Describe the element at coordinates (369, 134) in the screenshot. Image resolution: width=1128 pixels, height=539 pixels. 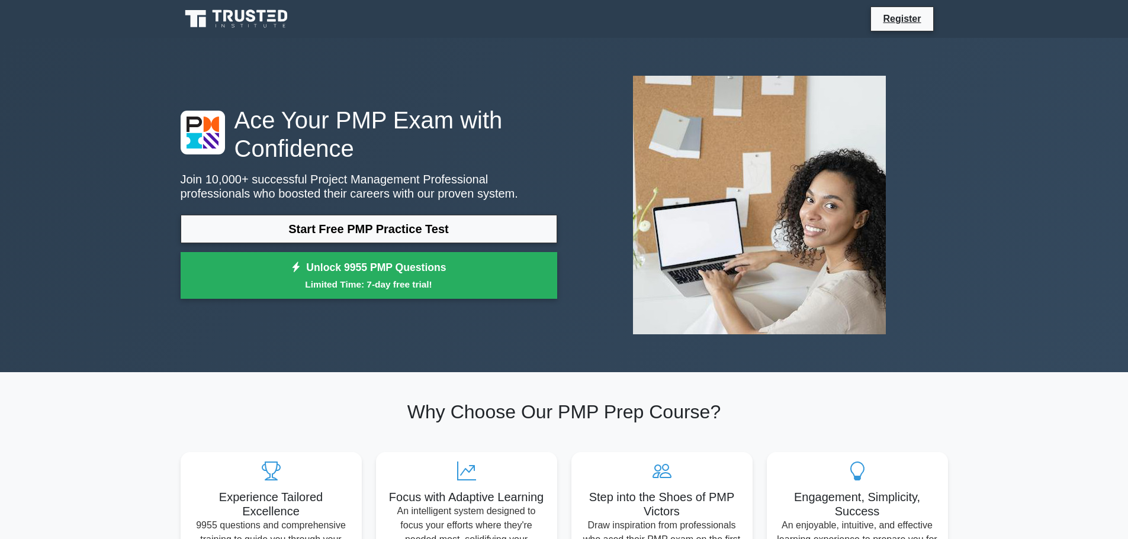
I see `h1: Ace Your PMP Exam with Confidence` at that location.